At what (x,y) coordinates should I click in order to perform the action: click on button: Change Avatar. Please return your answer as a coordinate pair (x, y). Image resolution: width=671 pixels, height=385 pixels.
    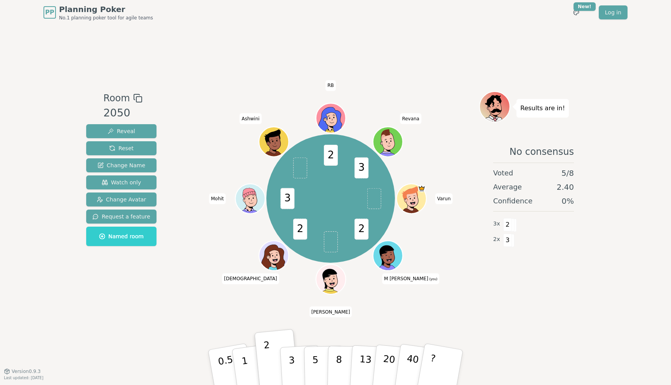
    Looking at the image, I should click on (121, 200).